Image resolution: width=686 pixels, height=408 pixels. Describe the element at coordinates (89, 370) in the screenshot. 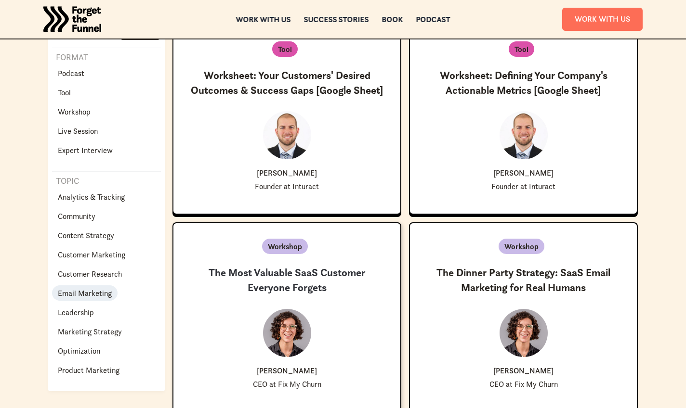

I see `a: Product Marketing` at that location.